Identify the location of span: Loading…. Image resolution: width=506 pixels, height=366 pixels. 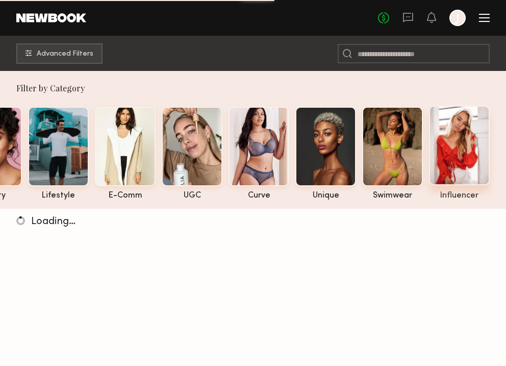
(53, 222).